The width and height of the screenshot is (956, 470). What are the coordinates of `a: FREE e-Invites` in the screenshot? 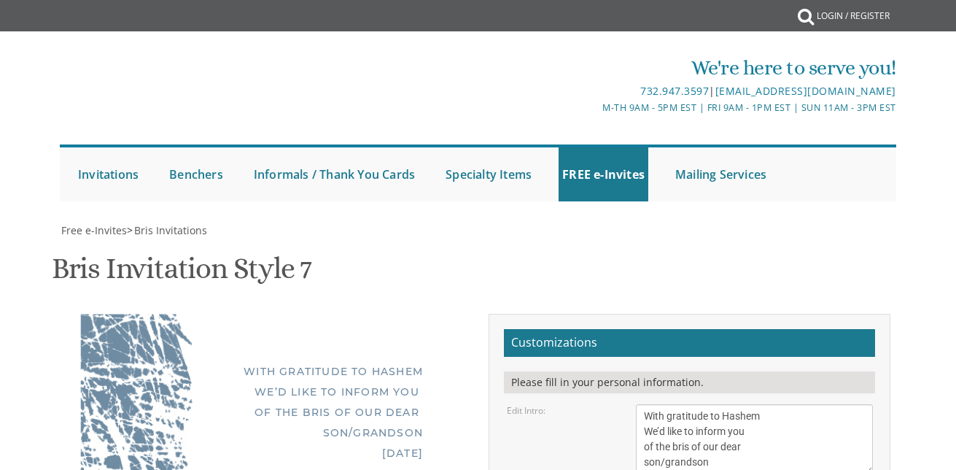 It's located at (603, 174).